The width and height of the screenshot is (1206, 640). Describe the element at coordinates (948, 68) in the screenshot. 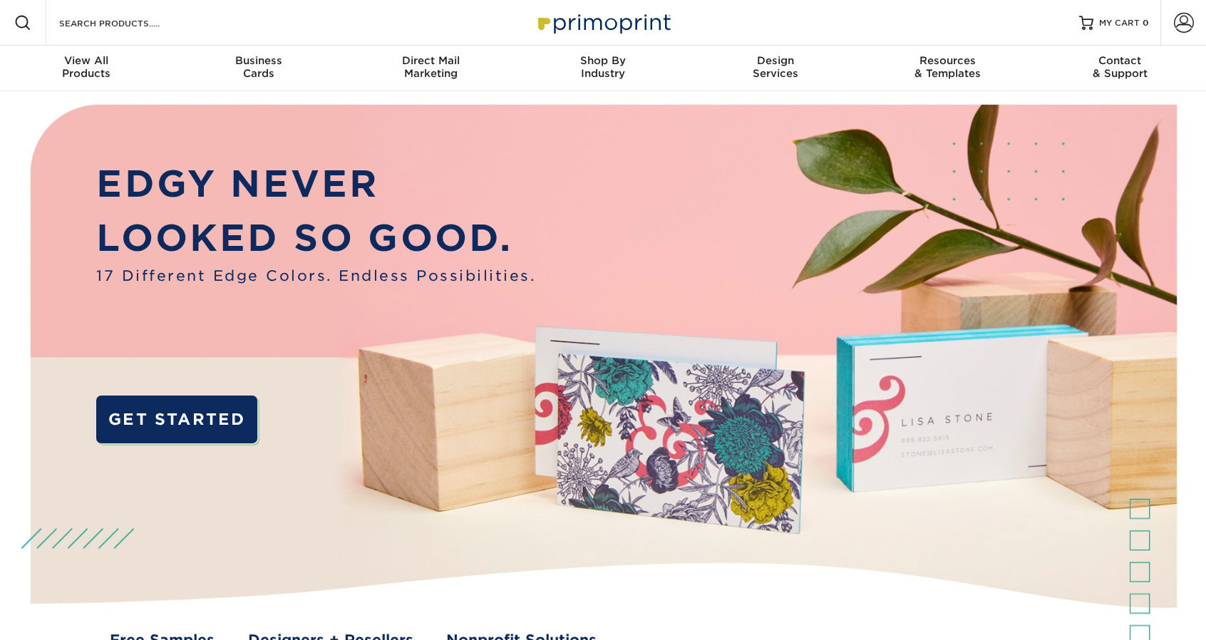

I see `a: Resources& Templates` at that location.